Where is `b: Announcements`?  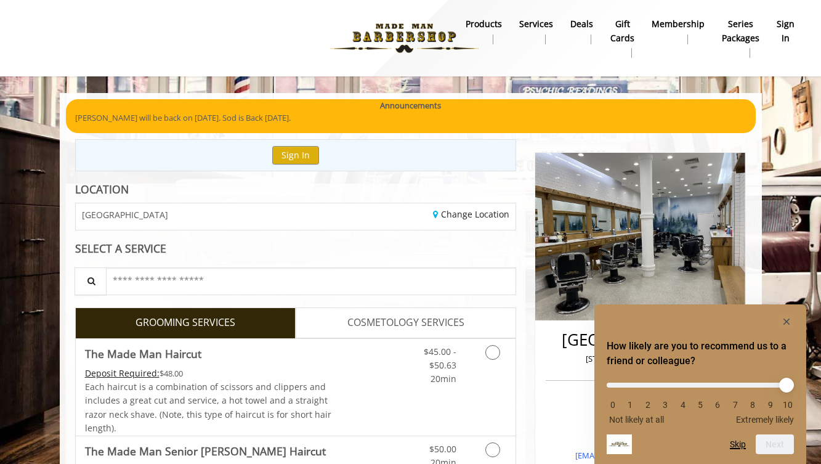 b: Announcements is located at coordinates (410, 105).